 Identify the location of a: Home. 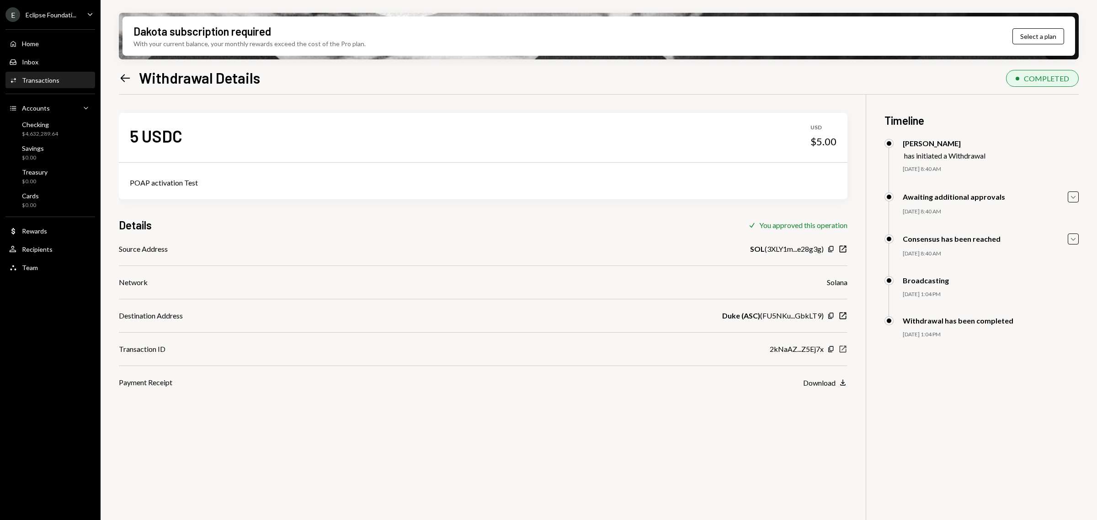
(50, 43).